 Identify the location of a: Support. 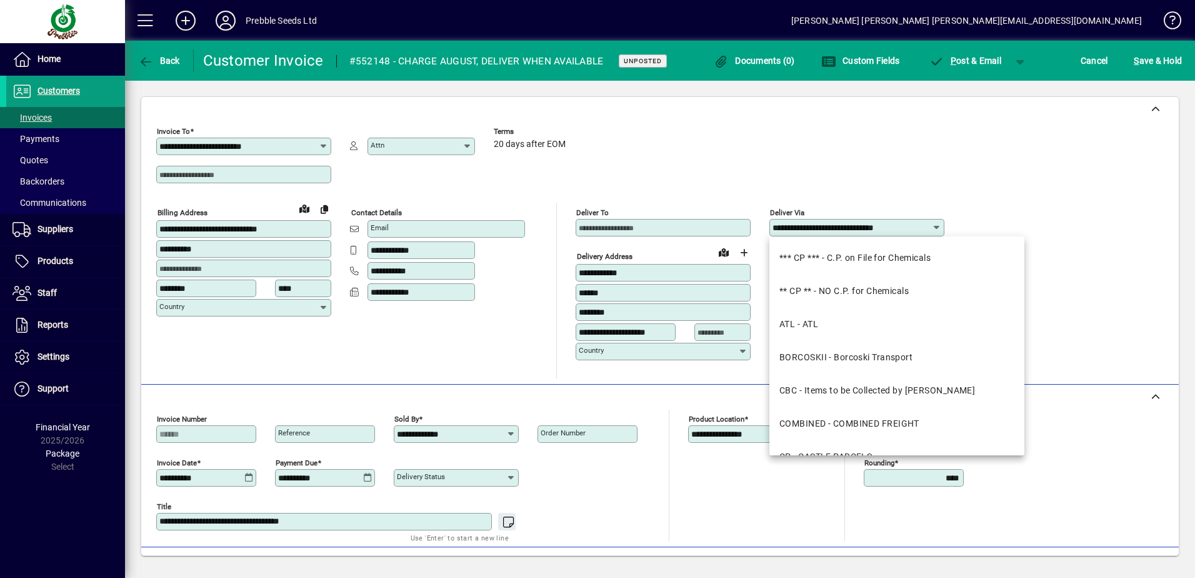
(66, 389).